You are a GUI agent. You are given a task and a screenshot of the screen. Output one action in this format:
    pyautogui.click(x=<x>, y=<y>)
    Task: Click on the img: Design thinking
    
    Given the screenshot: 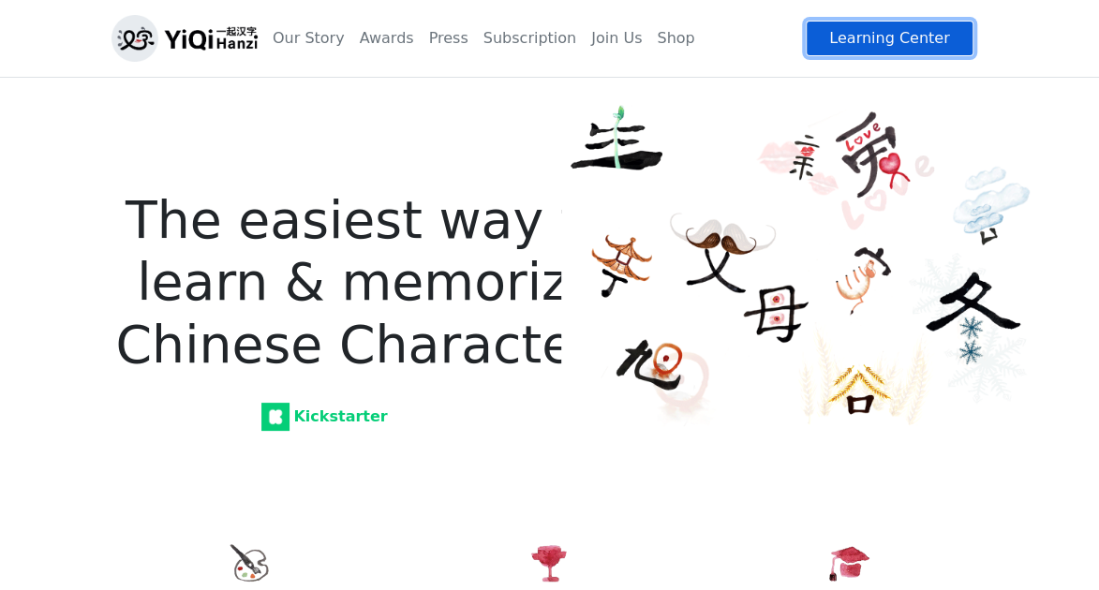 What is the action you would take?
    pyautogui.click(x=849, y=563)
    